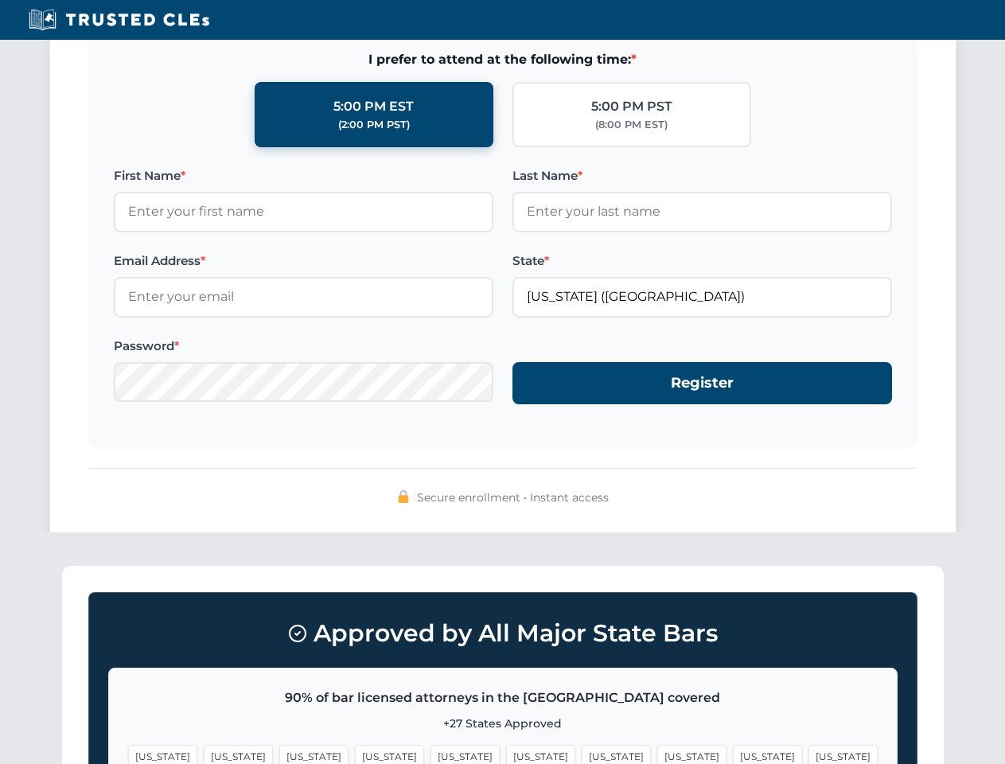  I want to click on label: Email Address, so click(303, 261).